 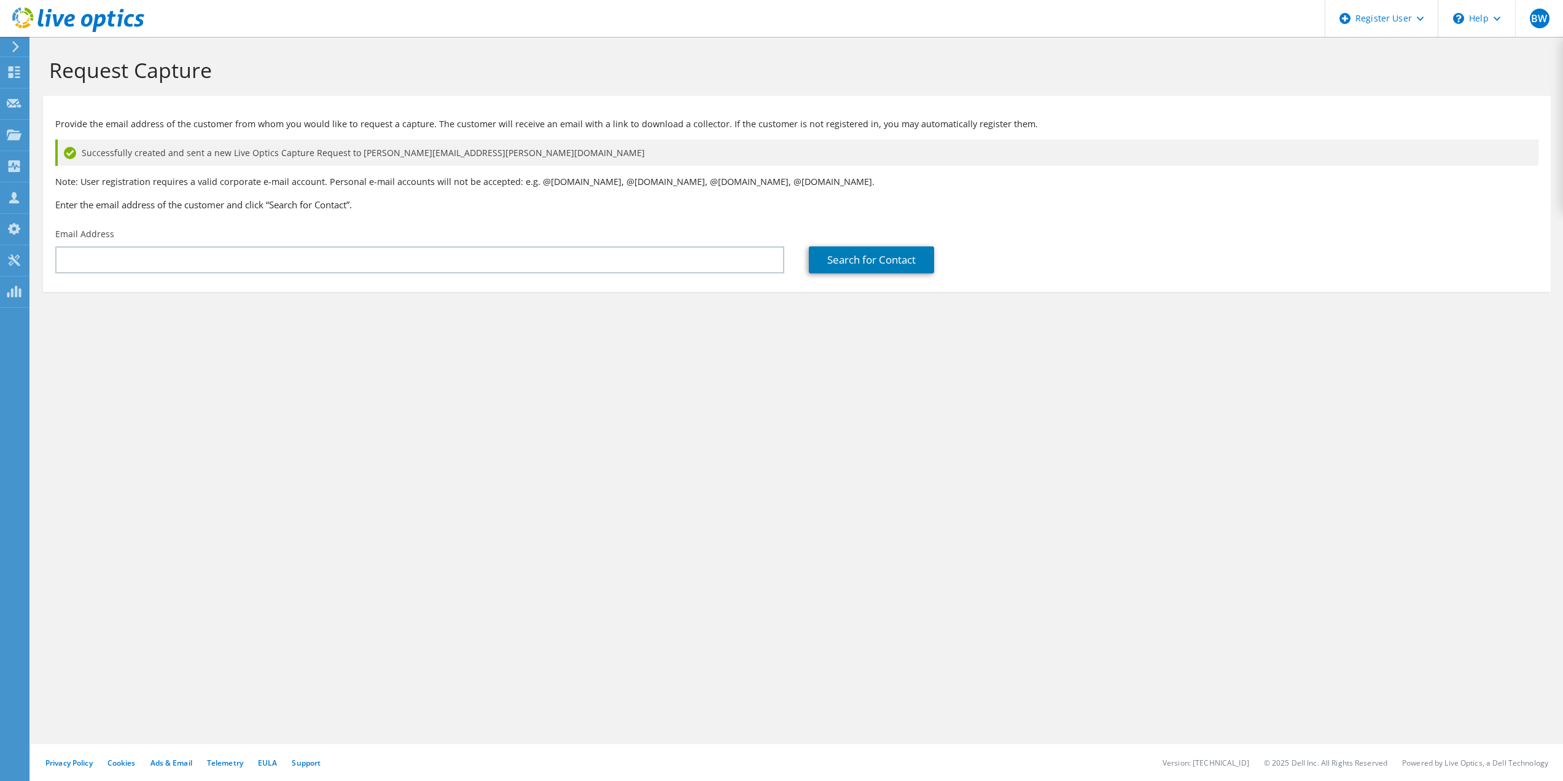 What do you see at coordinates (794, 70) in the screenshot?
I see `h1: Request Capture` at bounding box center [794, 70].